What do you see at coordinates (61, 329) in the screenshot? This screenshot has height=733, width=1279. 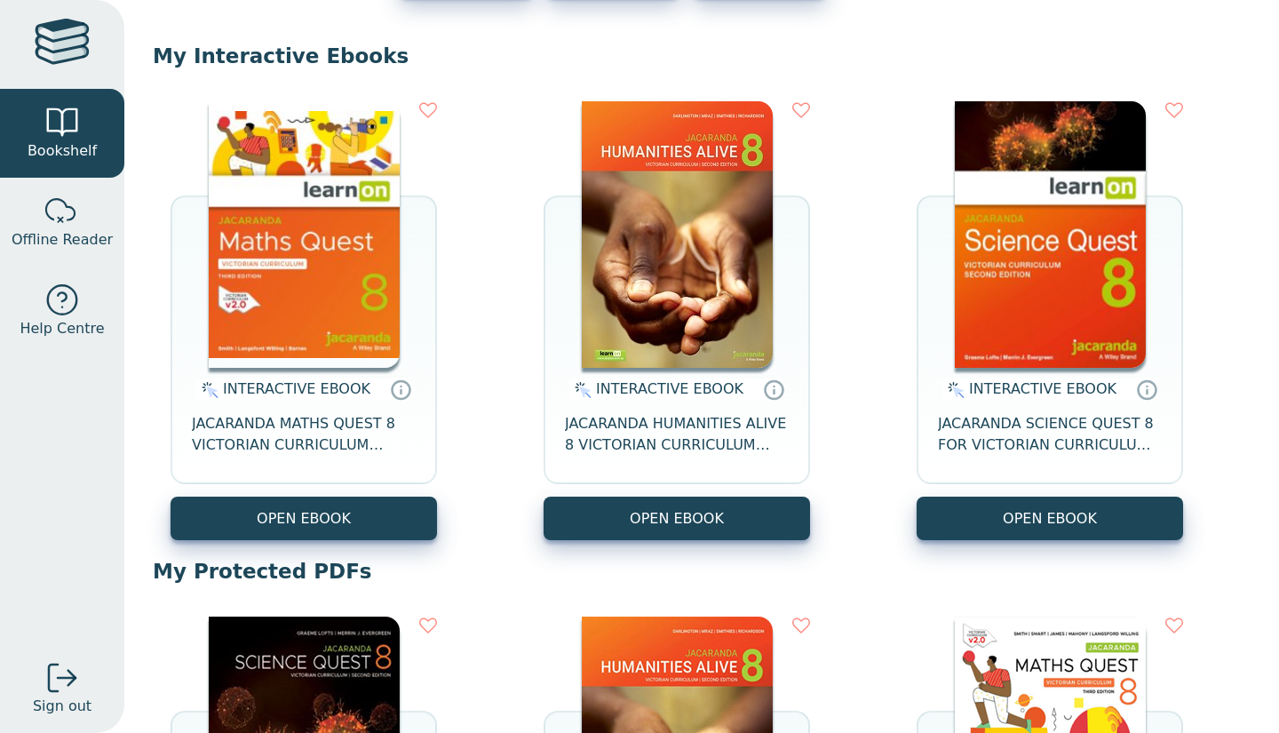 I see `span: Help Centre` at bounding box center [61, 329].